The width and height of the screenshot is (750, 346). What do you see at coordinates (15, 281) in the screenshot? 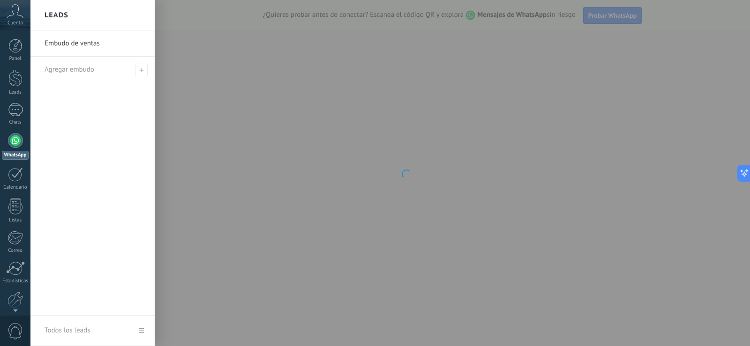
I see `div: Estadísticas` at bounding box center [15, 281].